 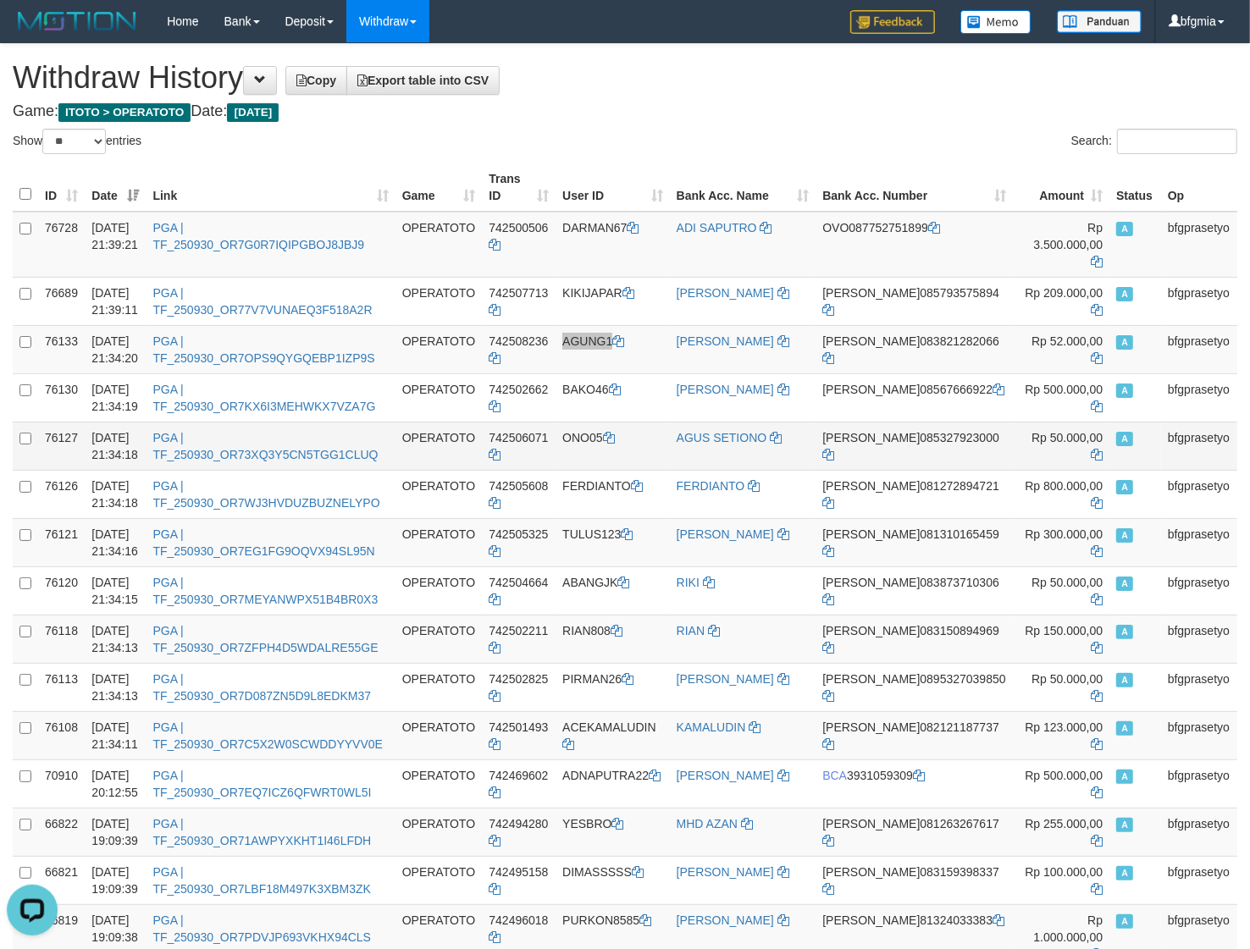 What do you see at coordinates (612, 187) in the screenshot?
I see `th: User ID: activate to sort column ascending` at bounding box center [612, 187].